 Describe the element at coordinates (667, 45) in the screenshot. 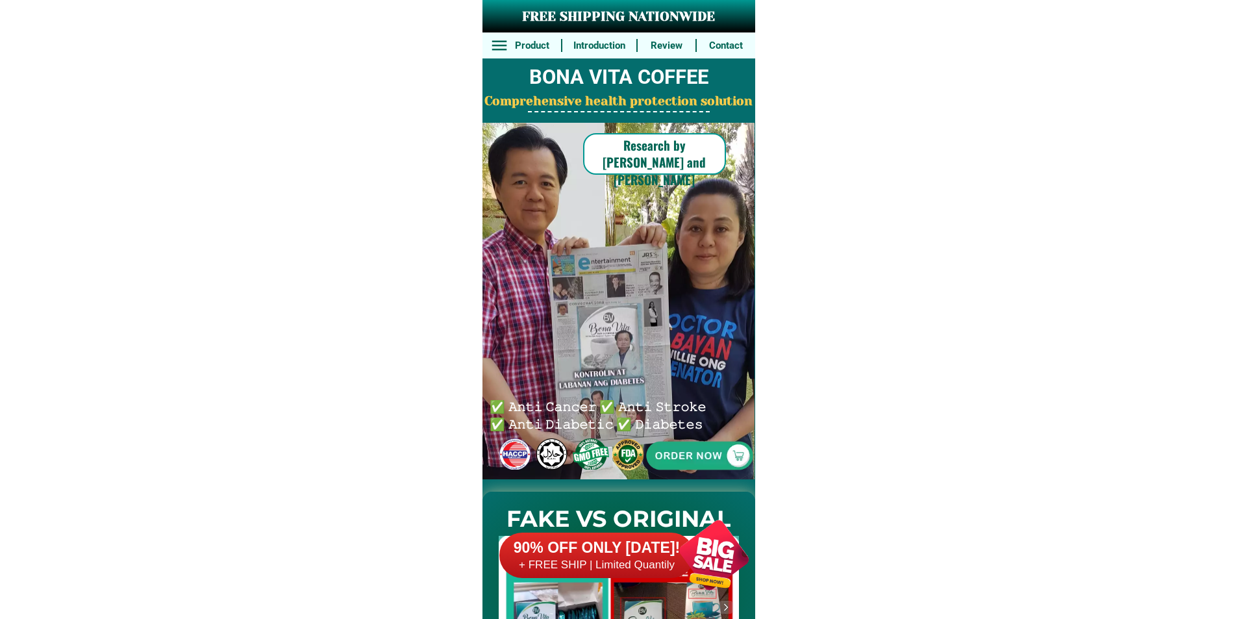

I see `h6: Review` at that location.